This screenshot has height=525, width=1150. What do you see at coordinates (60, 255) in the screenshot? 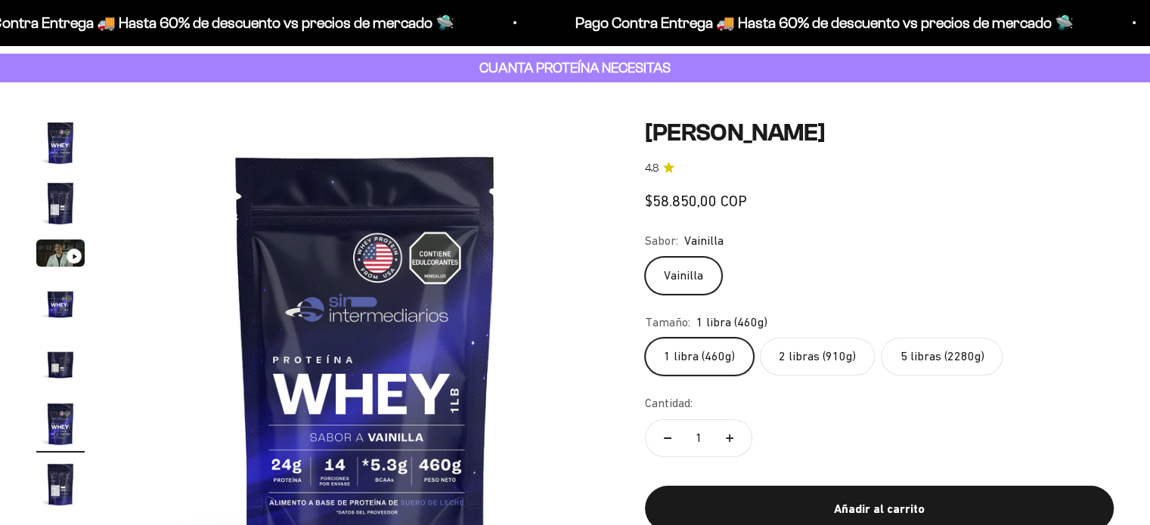
I see `button: Ir al artículo 3` at bounding box center [60, 255].